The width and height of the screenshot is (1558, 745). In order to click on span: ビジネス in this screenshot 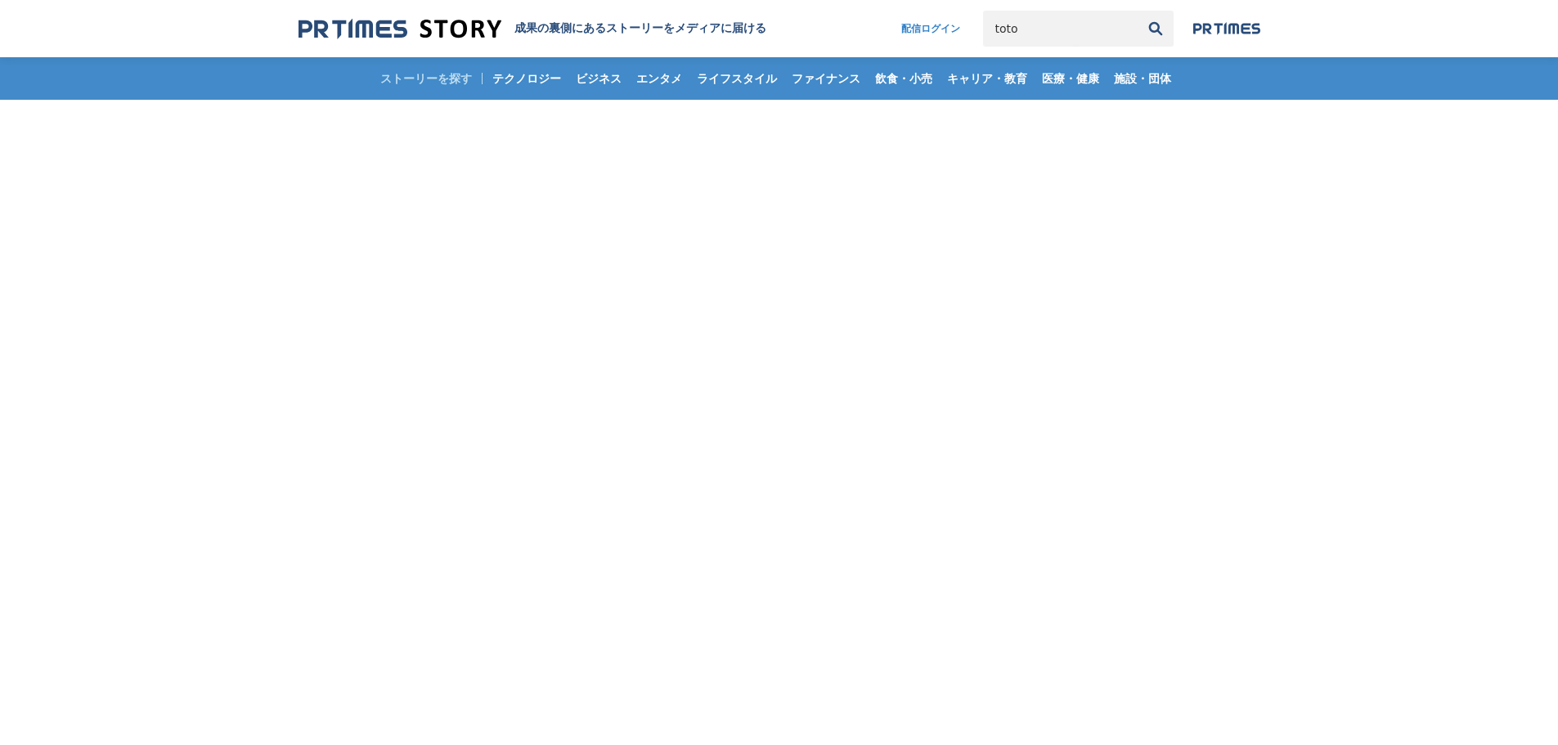, I will do `click(598, 78)`.